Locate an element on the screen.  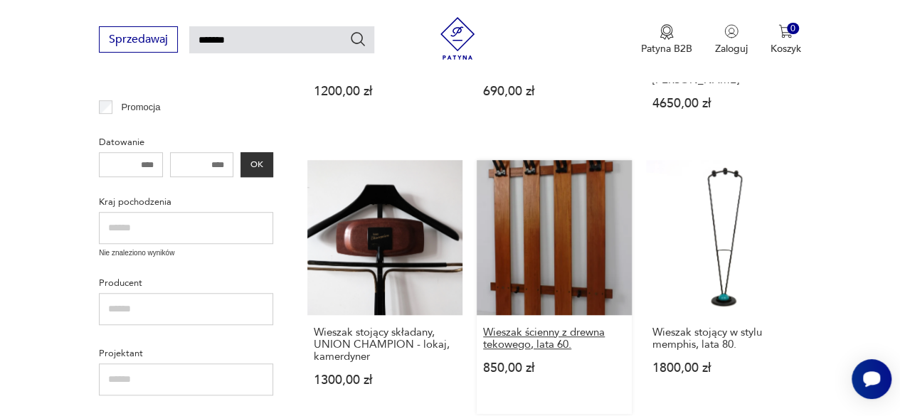
h3: Wieszak ścienny z drewna tekowego, lata 60. is located at coordinates (554, 339).